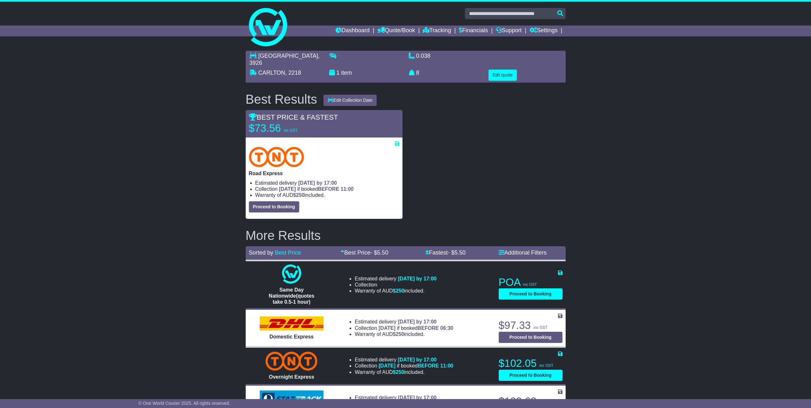 The height and width of the screenshot is (408, 811). Describe the element at coordinates (324, 173) in the screenshot. I see `p: Road Express` at that location.